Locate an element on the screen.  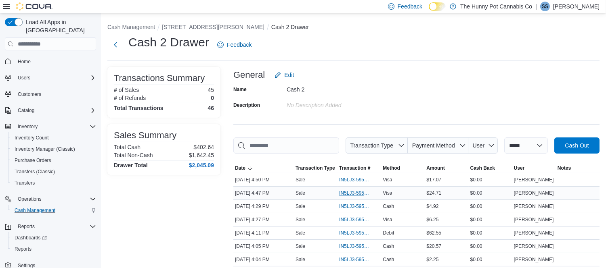
span: Dashboards is located at coordinates (54, 238).